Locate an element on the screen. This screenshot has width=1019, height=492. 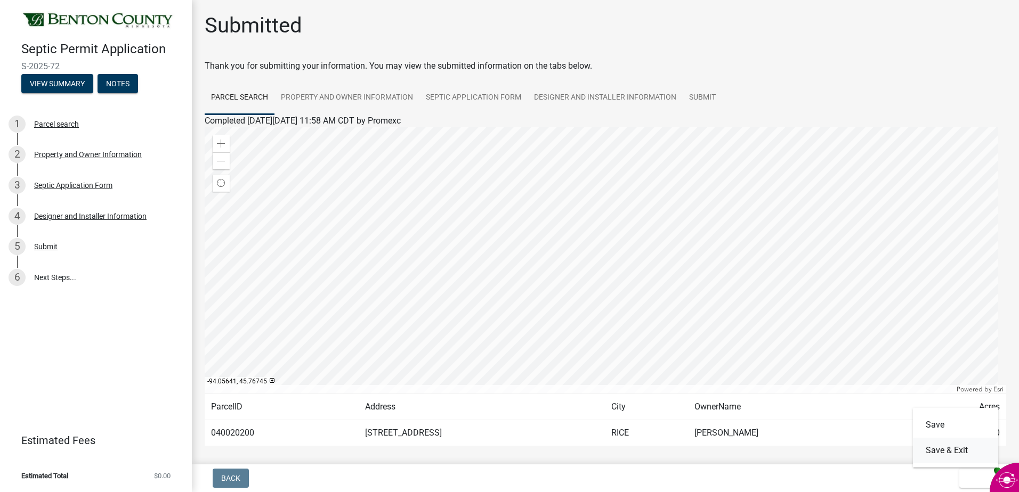
div: Designer and Installer Information is located at coordinates (90, 216).